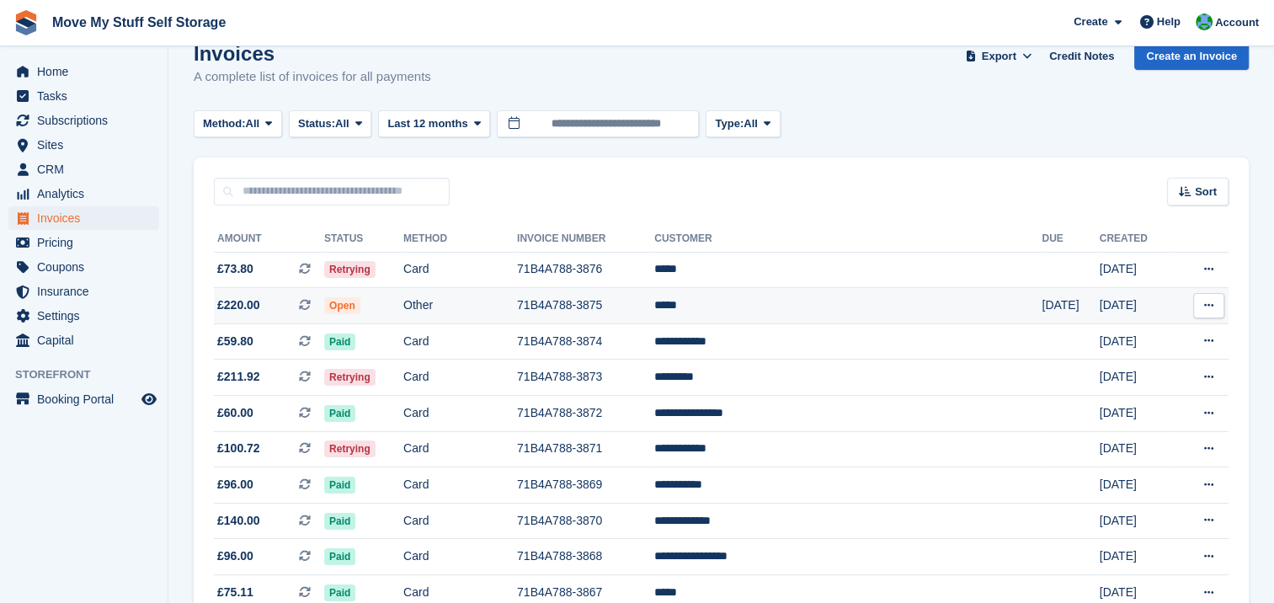 This screenshot has width=1274, height=603. Describe the element at coordinates (585, 377) in the screenshot. I see `td: 71B4A788-3873` at that location.